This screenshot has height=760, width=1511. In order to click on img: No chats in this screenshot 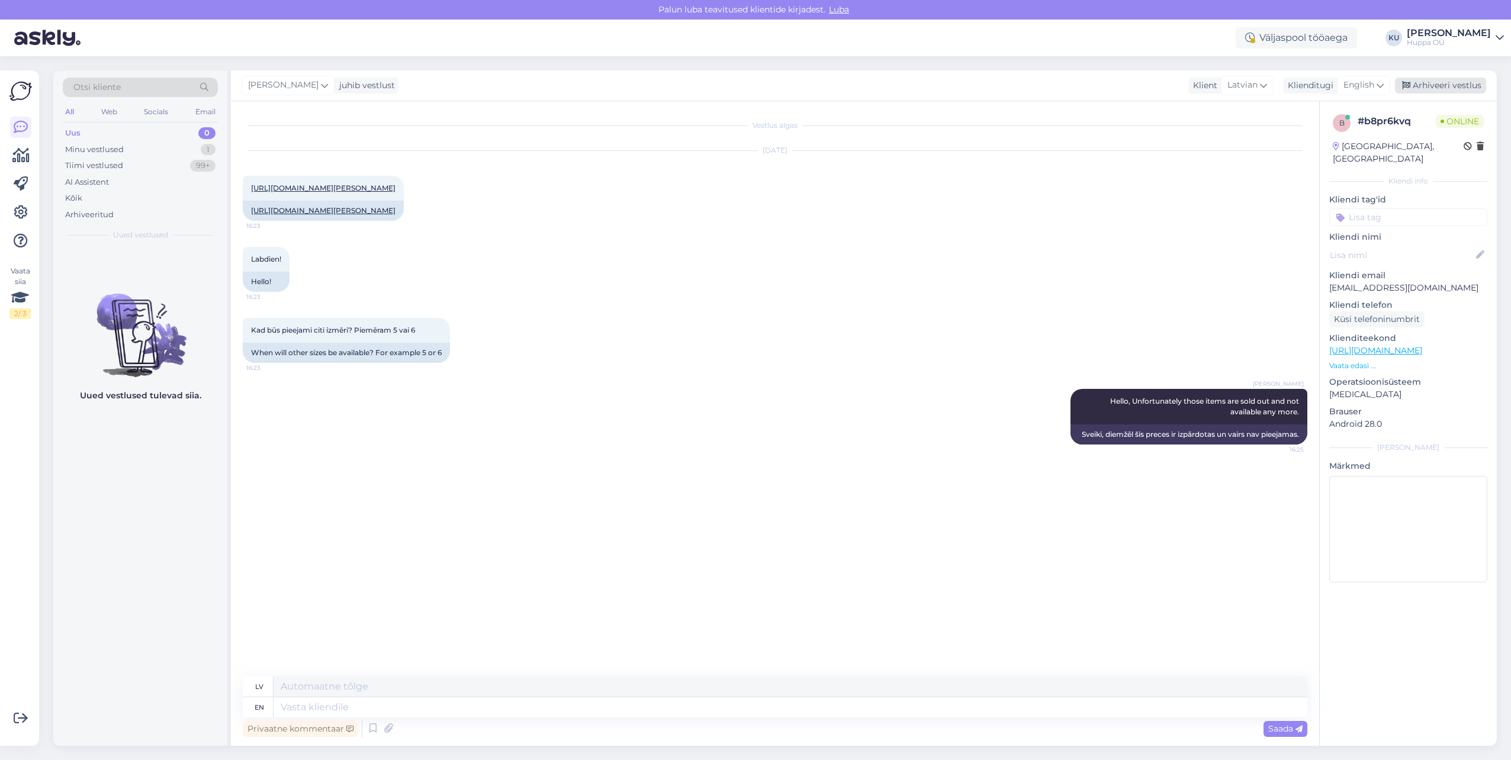, I will do `click(140, 326)`.